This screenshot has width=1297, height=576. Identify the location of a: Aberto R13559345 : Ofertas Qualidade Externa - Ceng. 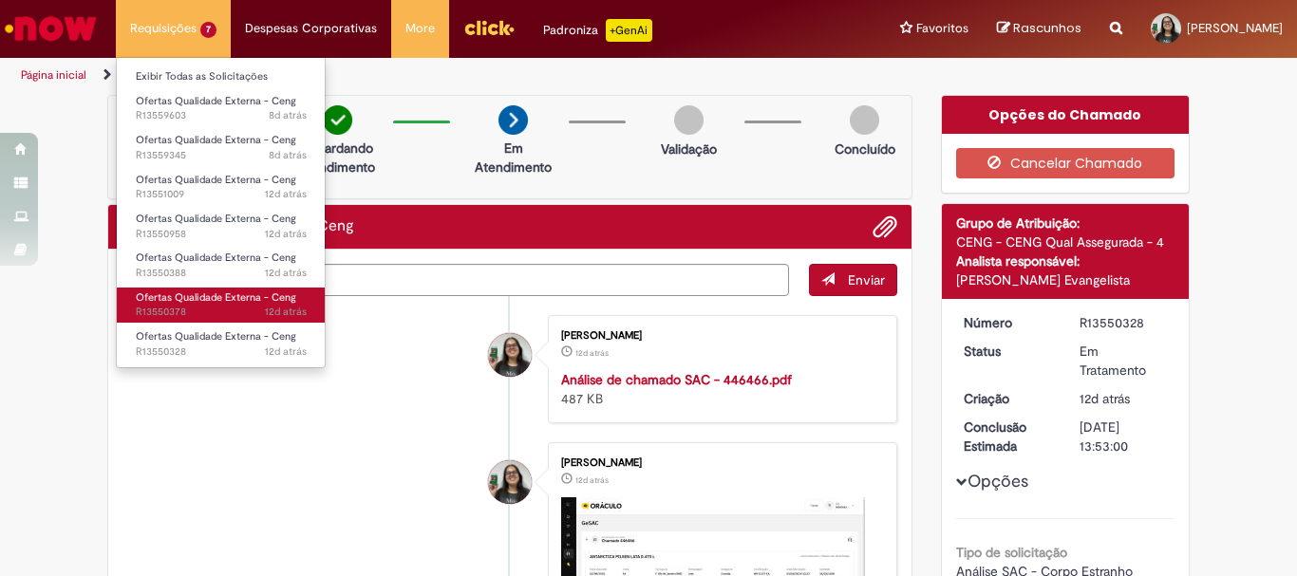
(221, 147).